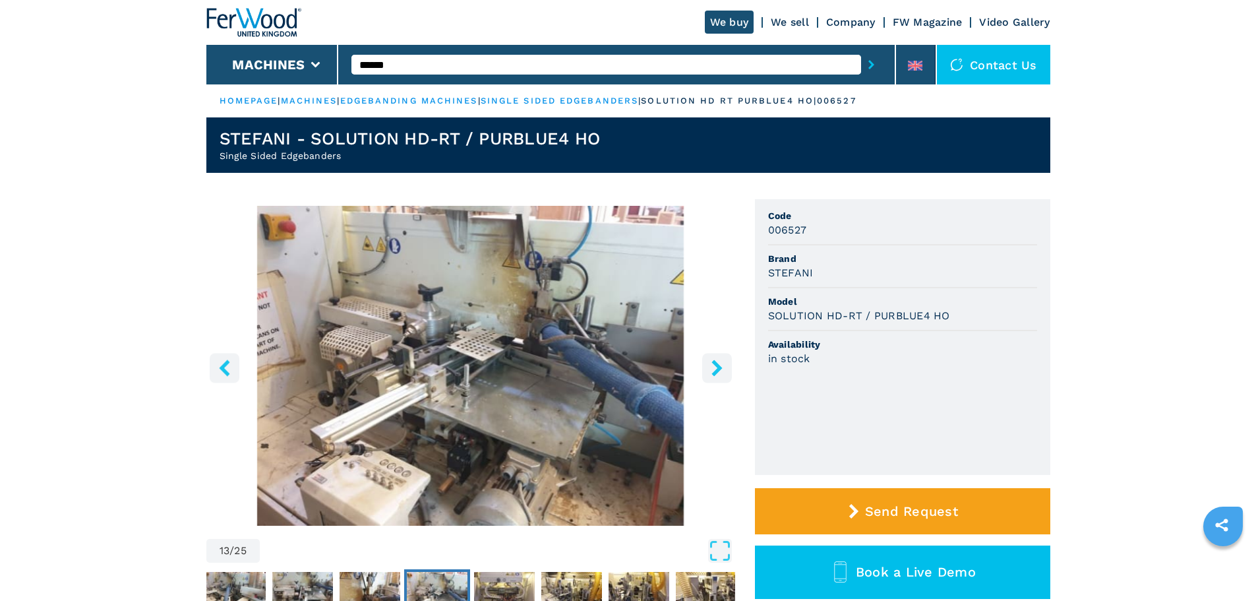  What do you see at coordinates (410, 138) in the screenshot?
I see `h1: STEFANI - SOLUTION HD-RT / PURBLUE4 HO` at bounding box center [410, 138].